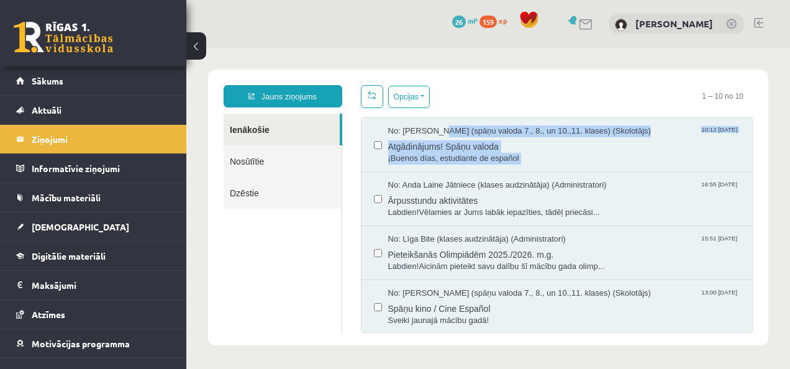 This screenshot has height=369, width=790. What do you see at coordinates (378, 205) in the screenshot?
I see `span: Pieteikšanās Olimpiādēm 2025./2026. m.g.` at bounding box center [378, 205].